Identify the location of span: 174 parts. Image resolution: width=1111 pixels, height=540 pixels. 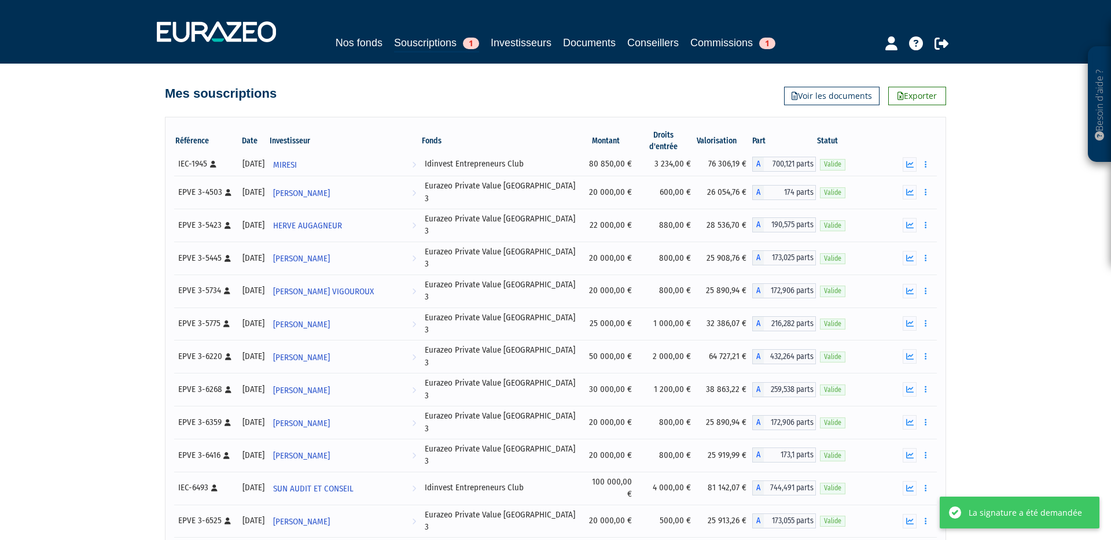
(790, 193).